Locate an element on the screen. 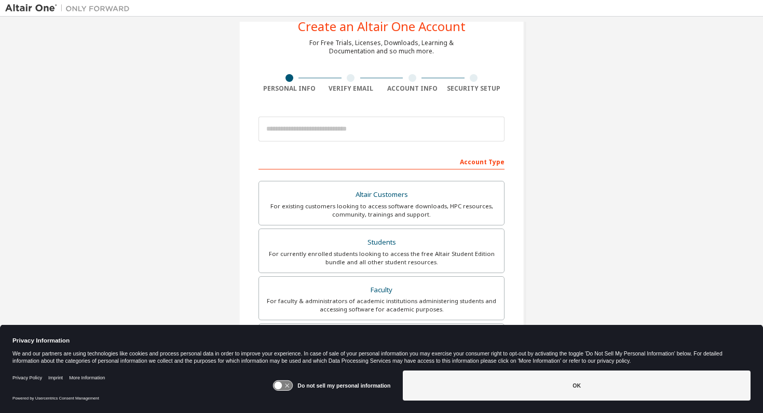 The width and height of the screenshot is (763, 413). div: Account Type is located at coordinates (381, 161).